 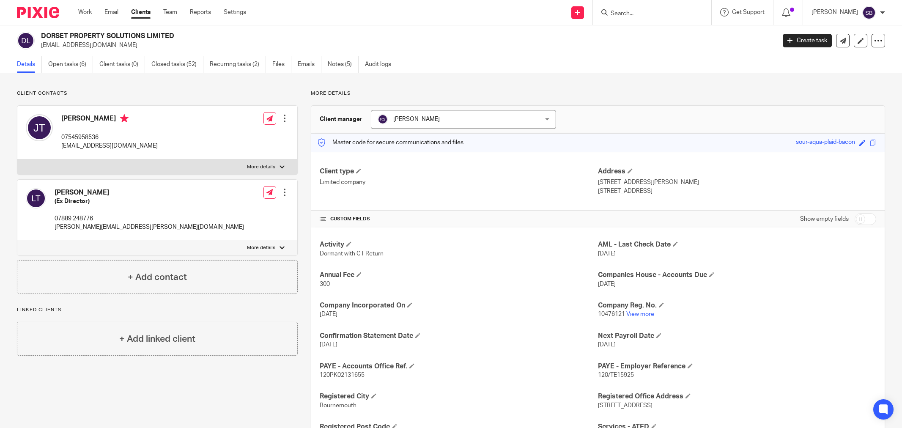 What do you see at coordinates (309, 64) in the screenshot?
I see `a: Emails` at bounding box center [309, 64].